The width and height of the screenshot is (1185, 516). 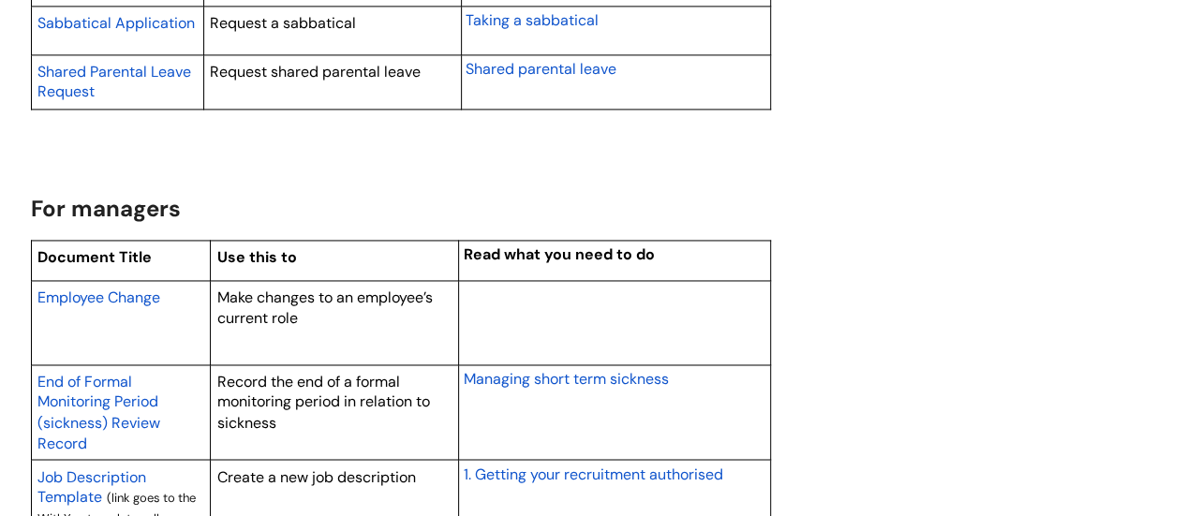 What do you see at coordinates (98, 297) in the screenshot?
I see `a: Employee Change` at bounding box center [98, 297].